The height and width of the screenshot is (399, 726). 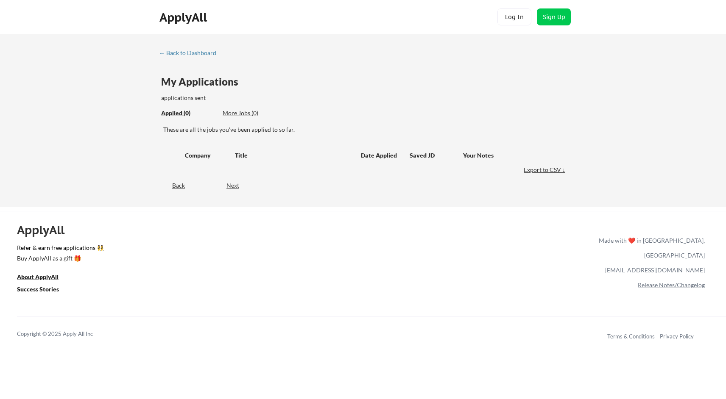 What do you see at coordinates (514, 17) in the screenshot?
I see `button: Log In` at bounding box center [514, 17].